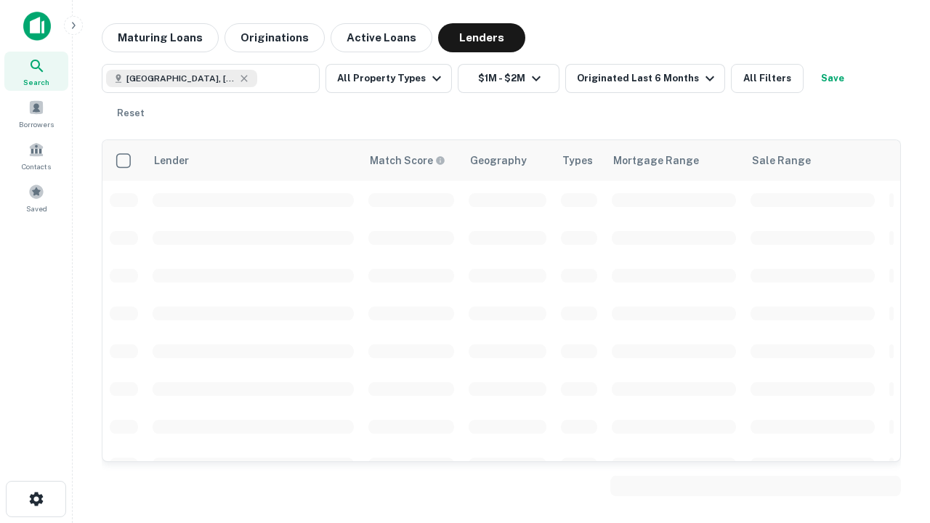  I want to click on span: Saved, so click(36, 209).